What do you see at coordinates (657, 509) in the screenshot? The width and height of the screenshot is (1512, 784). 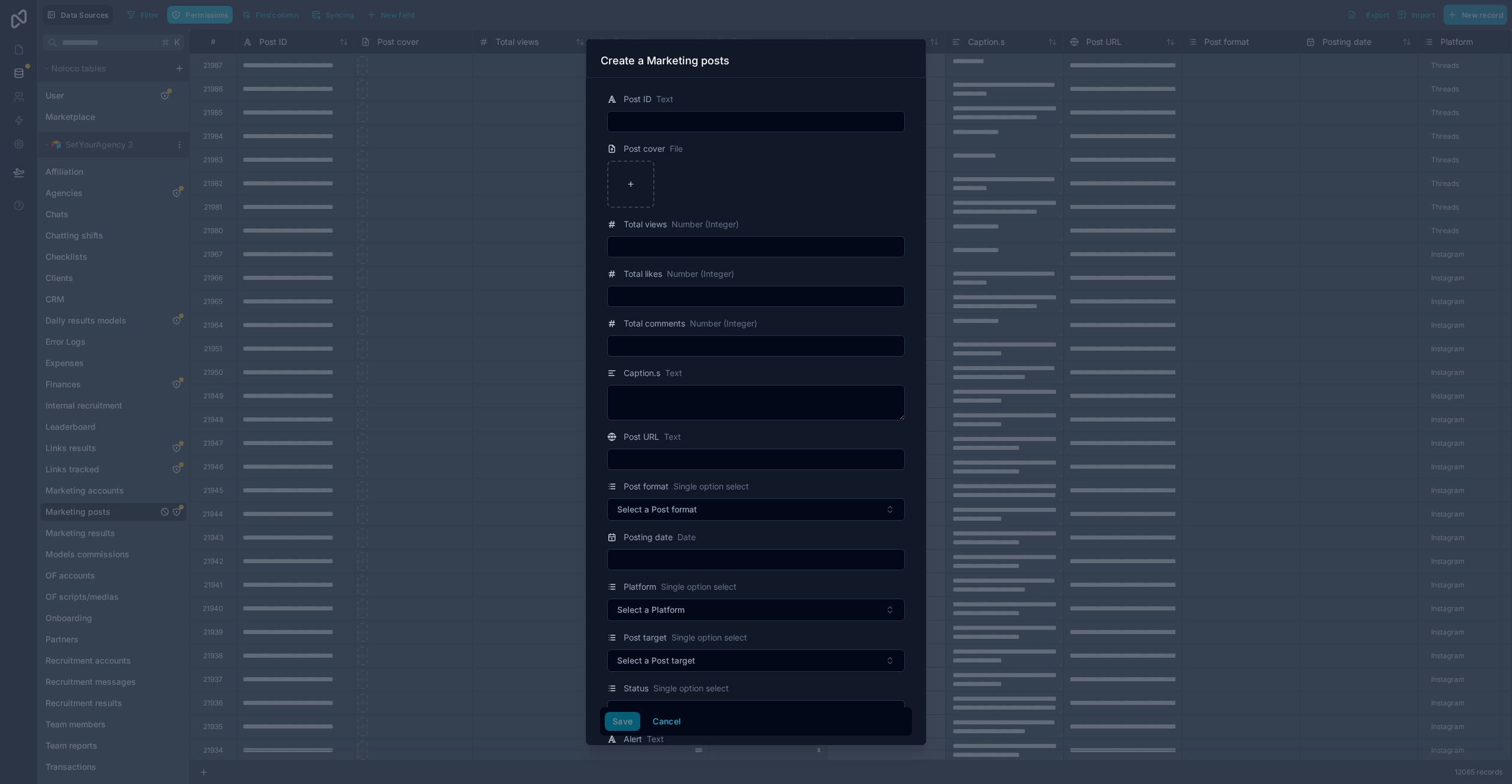 I see `span: Select a Post format` at bounding box center [657, 509].